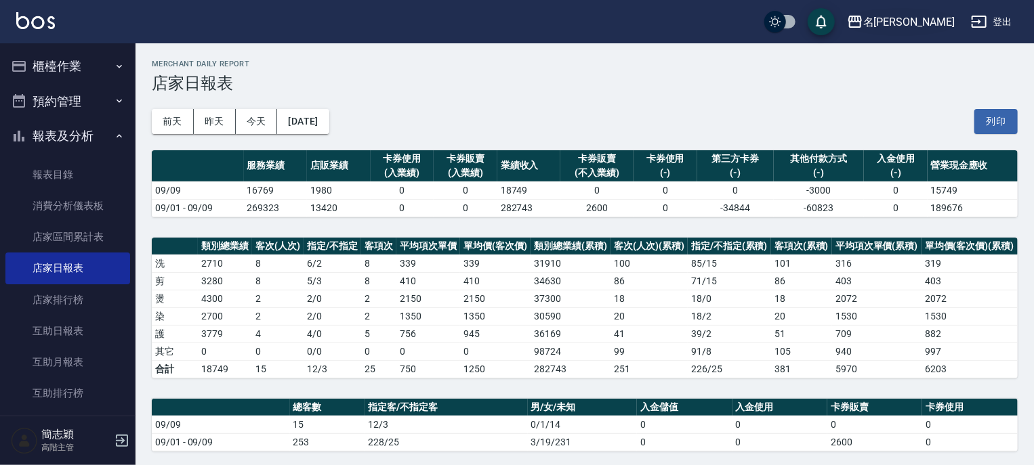 This screenshot has height=465, width=1034. I want to click on td: 2710, so click(225, 264).